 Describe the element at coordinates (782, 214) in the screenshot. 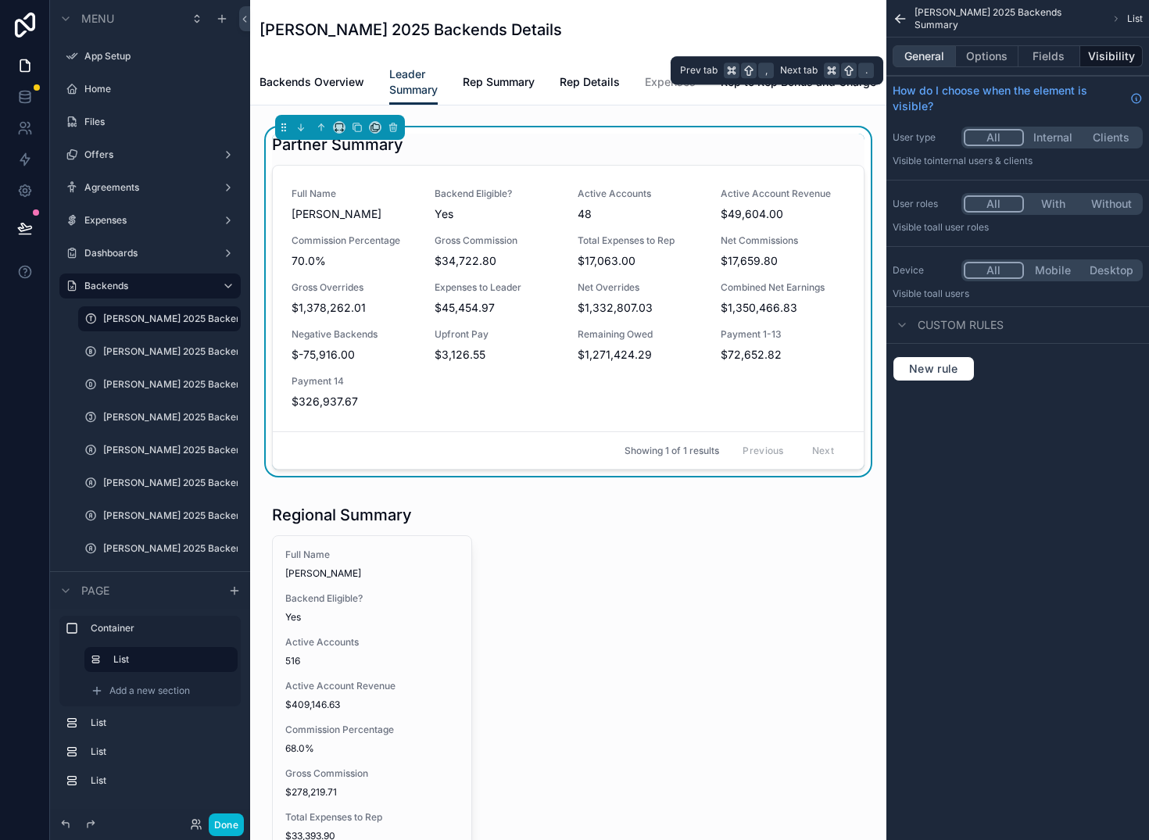

I see `span: $49,604.00` at that location.